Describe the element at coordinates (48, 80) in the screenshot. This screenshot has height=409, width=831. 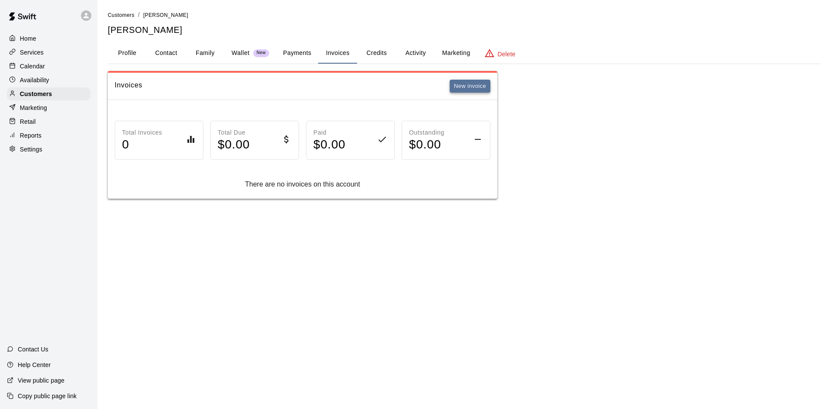
I see `a: Availability` at that location.